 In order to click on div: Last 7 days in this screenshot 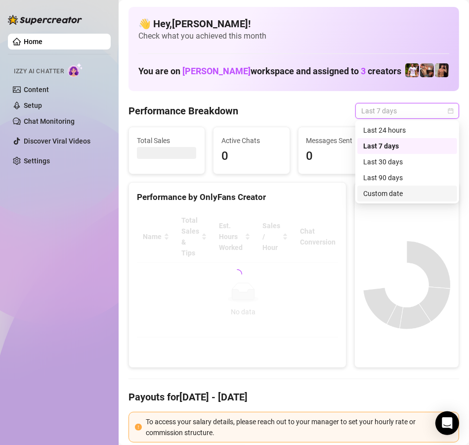, I will do `click(408, 146)`.